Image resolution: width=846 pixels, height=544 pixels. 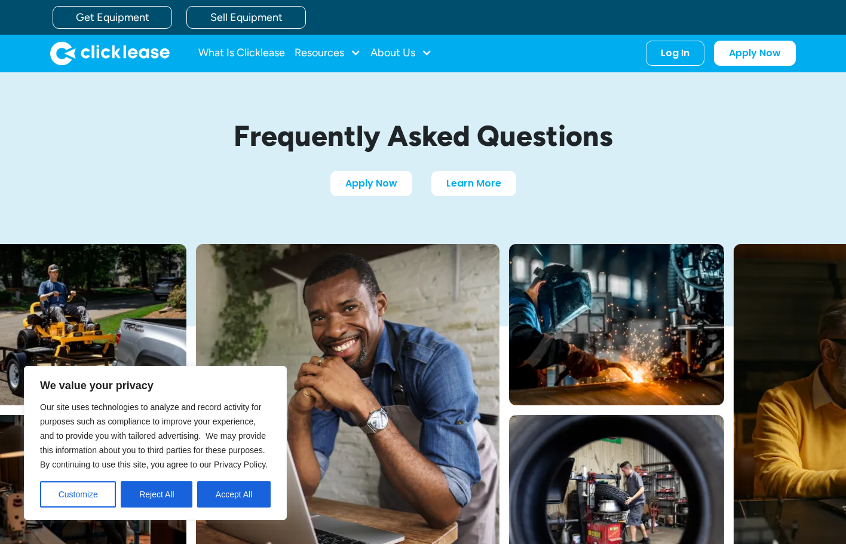 I want to click on div: We value your privacy, so click(x=155, y=443).